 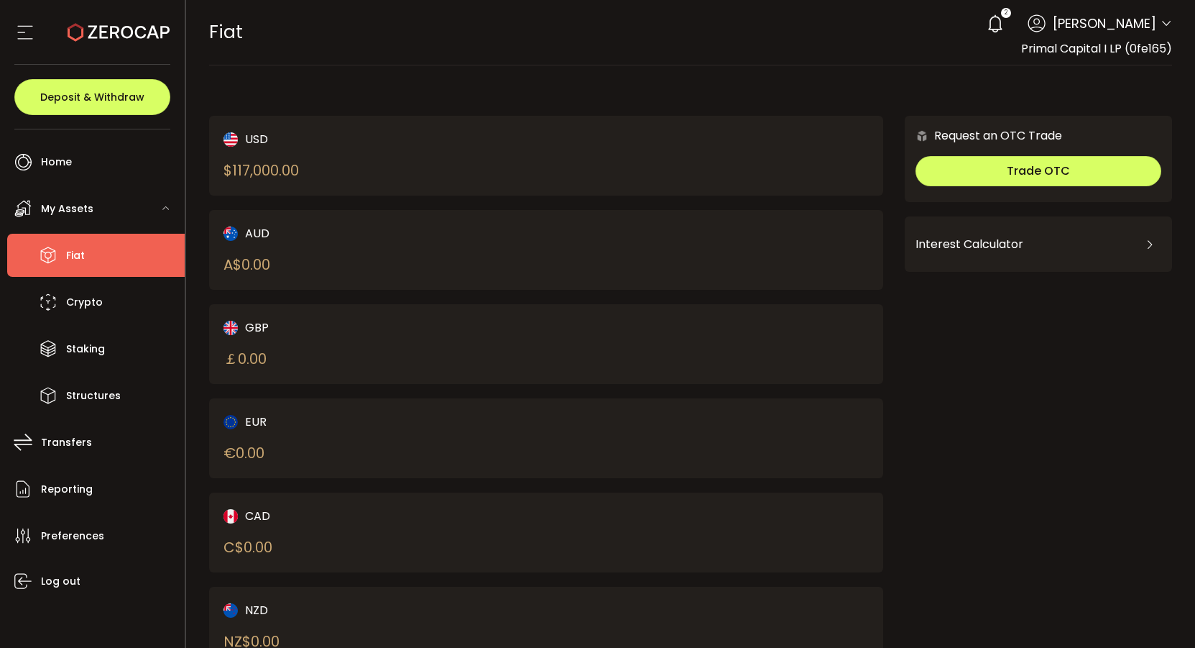 I want to click on img: usd_portfolio.svg, so click(x=231, y=139).